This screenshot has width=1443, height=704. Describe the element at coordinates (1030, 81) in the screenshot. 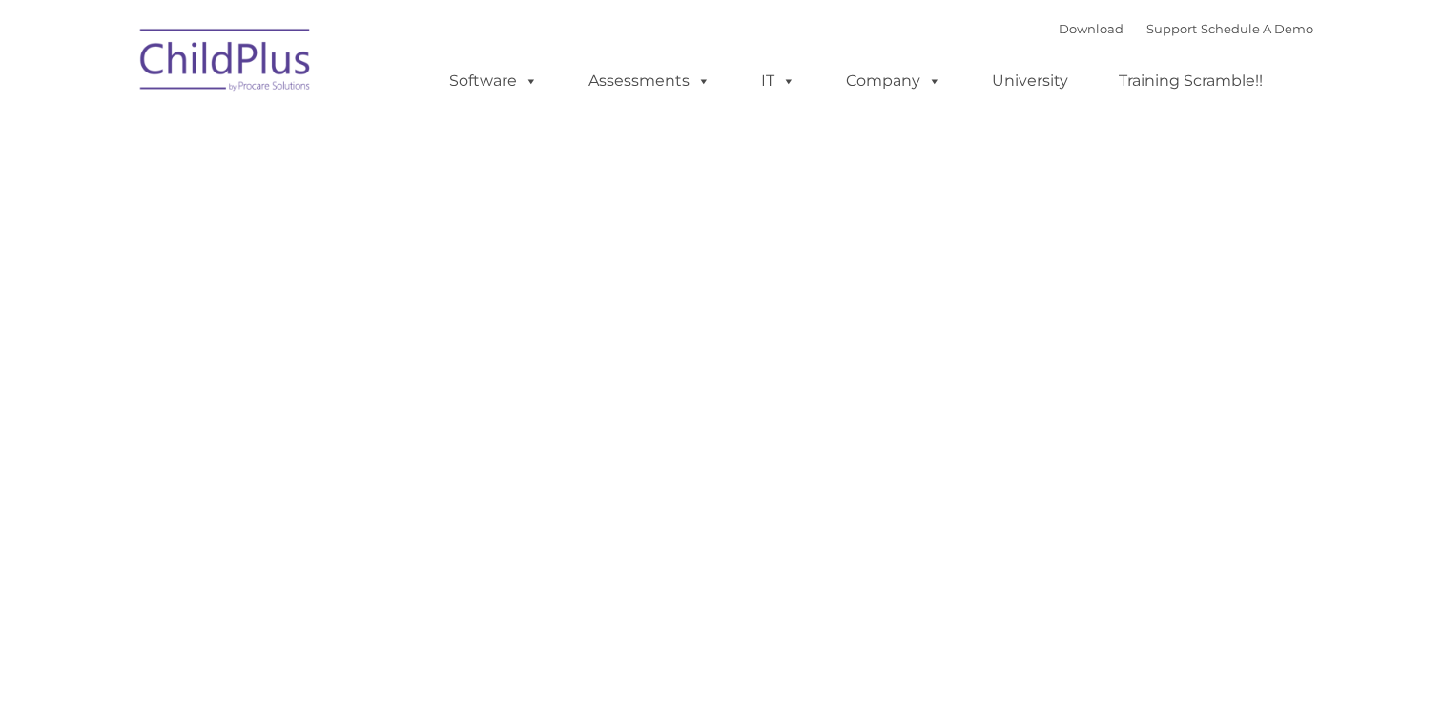

I see `a: University` at that location.